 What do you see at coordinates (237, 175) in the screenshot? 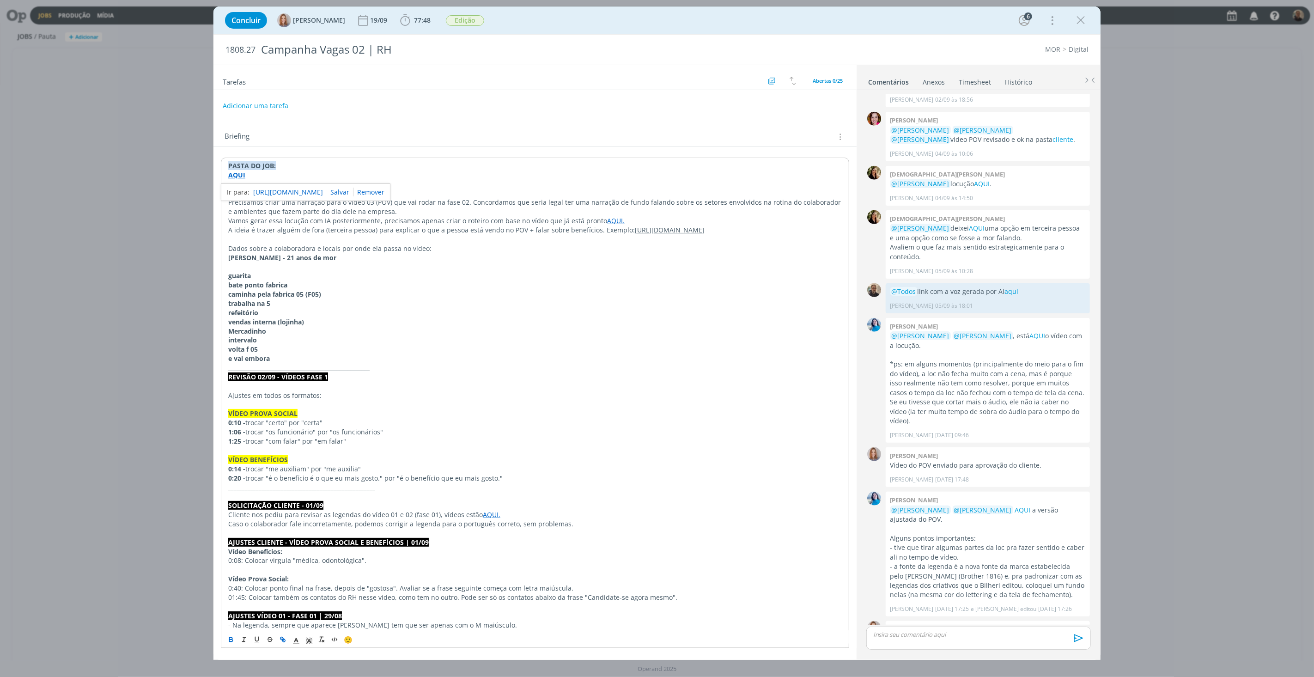
I see `strong: AQUI` at bounding box center [237, 175].